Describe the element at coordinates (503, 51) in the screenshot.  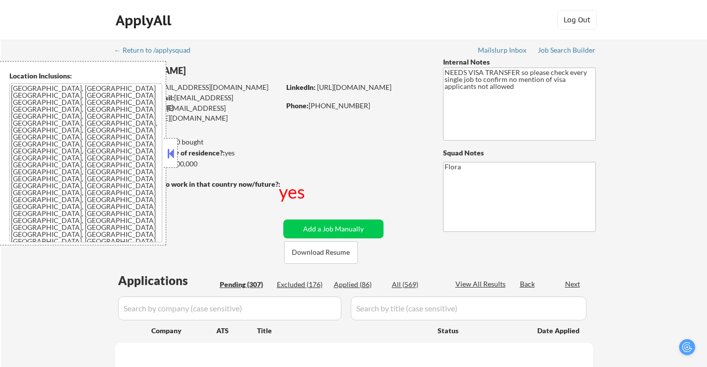
I see `a: Mailslurp Inbox` at that location.